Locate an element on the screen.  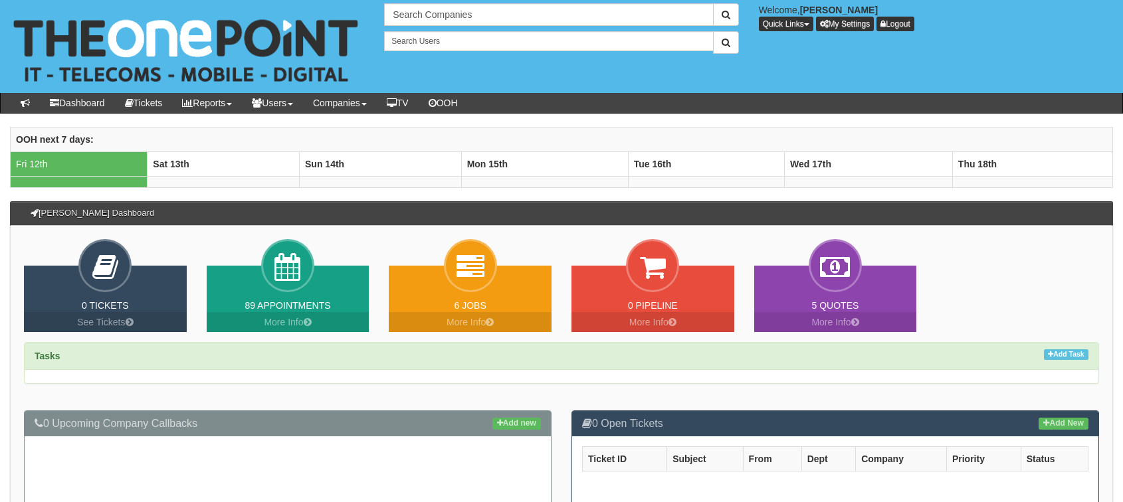
th: Dept is located at coordinates (828, 459).